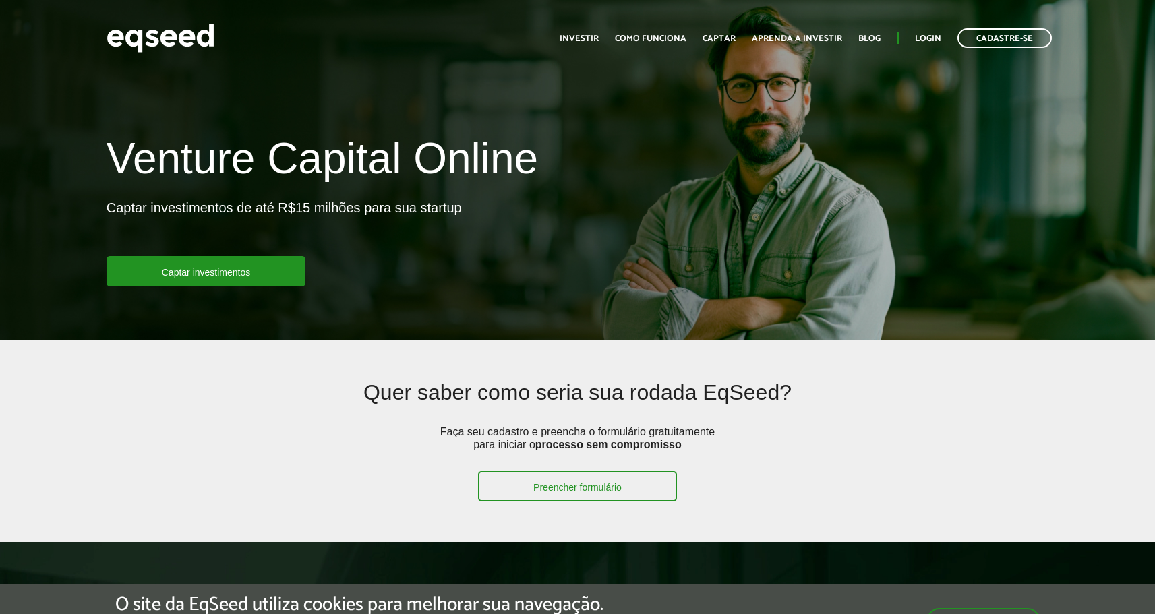 Image resolution: width=1155 pixels, height=614 pixels. I want to click on h1: Venture Capital Online, so click(322, 162).